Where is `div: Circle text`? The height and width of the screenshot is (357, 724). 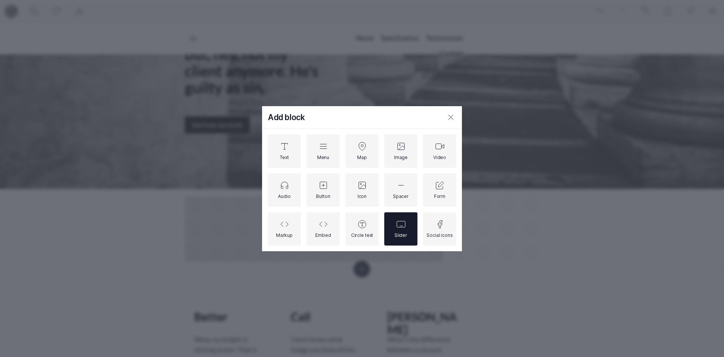
div: Circle text is located at coordinates (362, 235).